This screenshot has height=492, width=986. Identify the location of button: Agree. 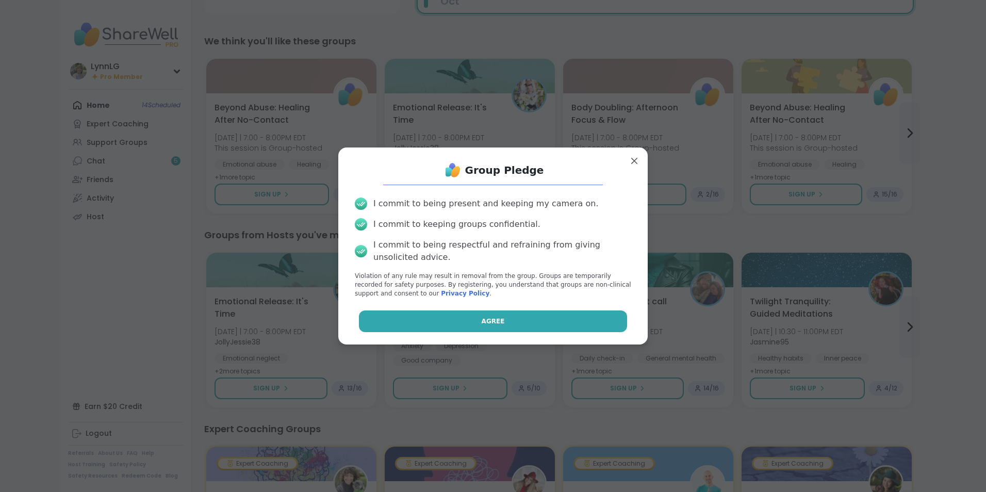
(493, 321).